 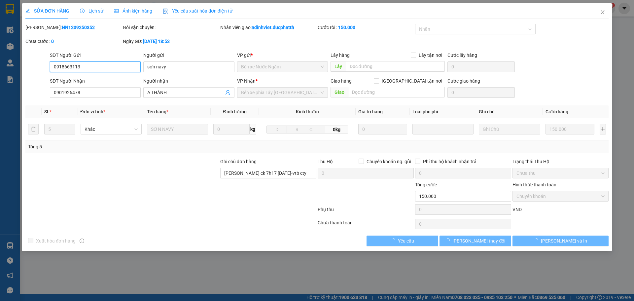 I want to click on button: delete, so click(x=33, y=129).